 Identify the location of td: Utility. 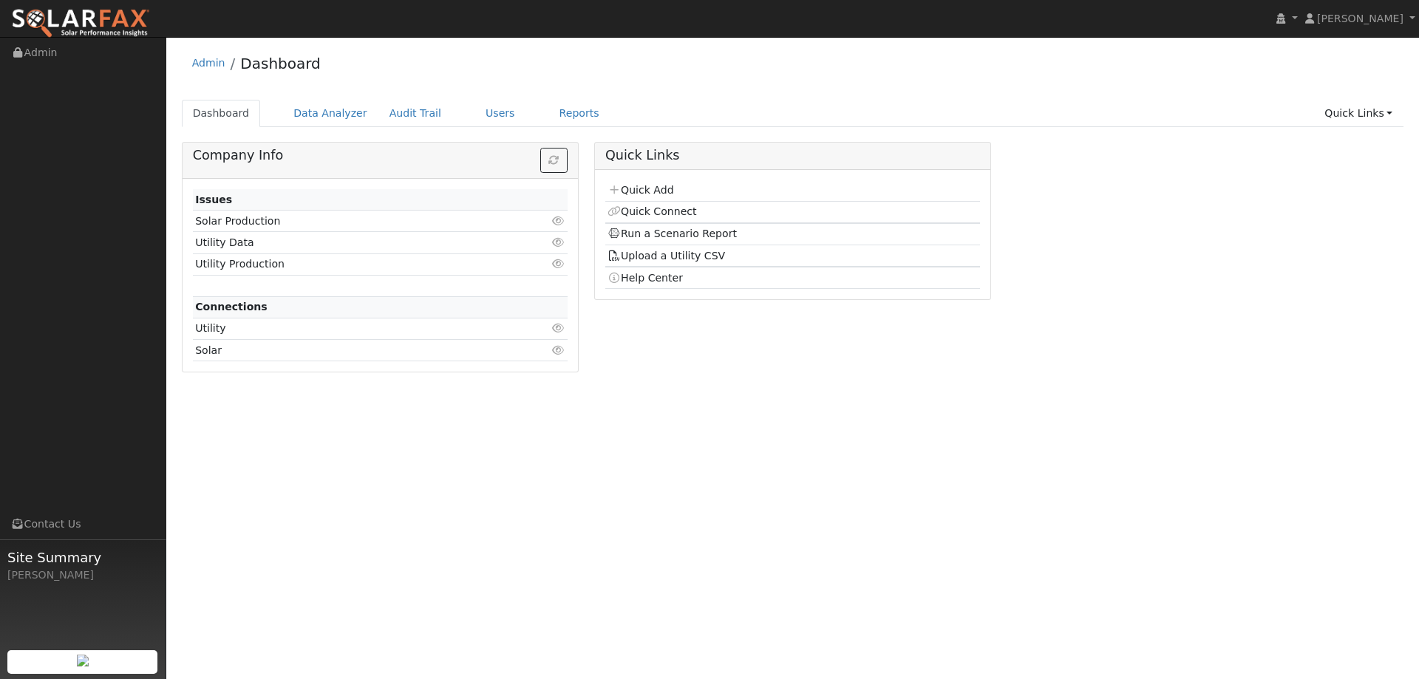
(350, 328).